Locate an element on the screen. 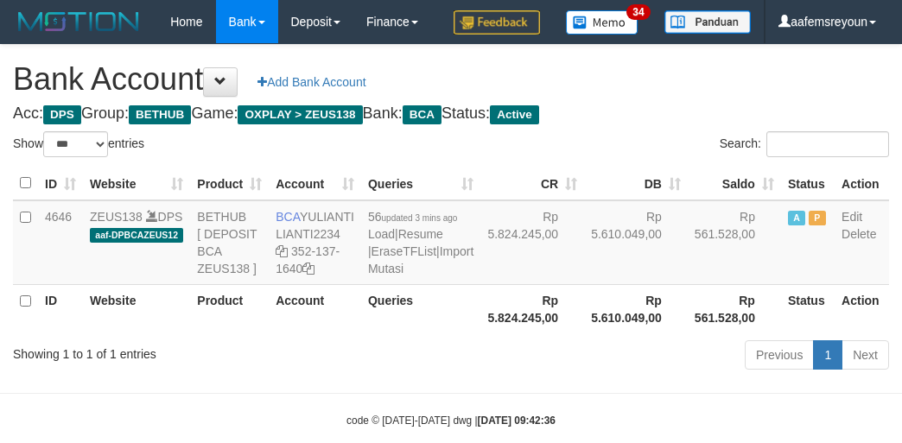 The height and width of the screenshot is (443, 902). a: EraseTFList is located at coordinates (404, 252).